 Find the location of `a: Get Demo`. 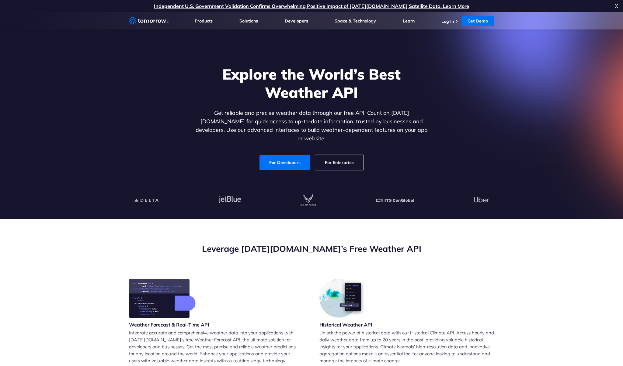

a: Get Demo is located at coordinates (477, 21).